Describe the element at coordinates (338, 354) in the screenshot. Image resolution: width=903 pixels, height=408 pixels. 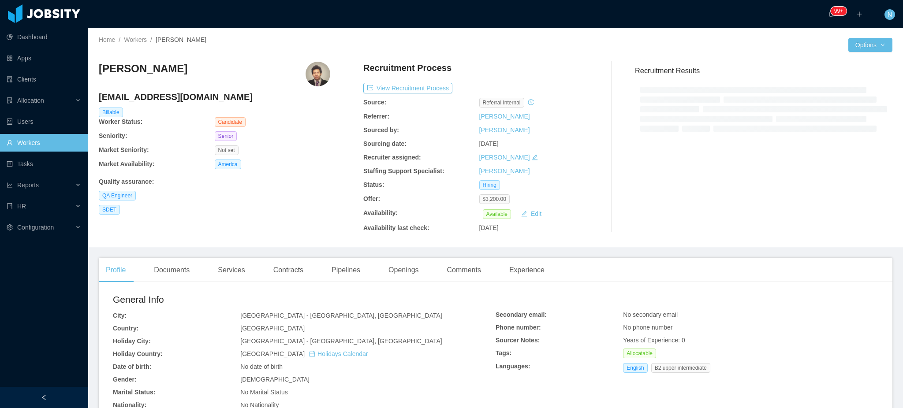
I see `a: icon: calendarHolidays Calendar` at that location.